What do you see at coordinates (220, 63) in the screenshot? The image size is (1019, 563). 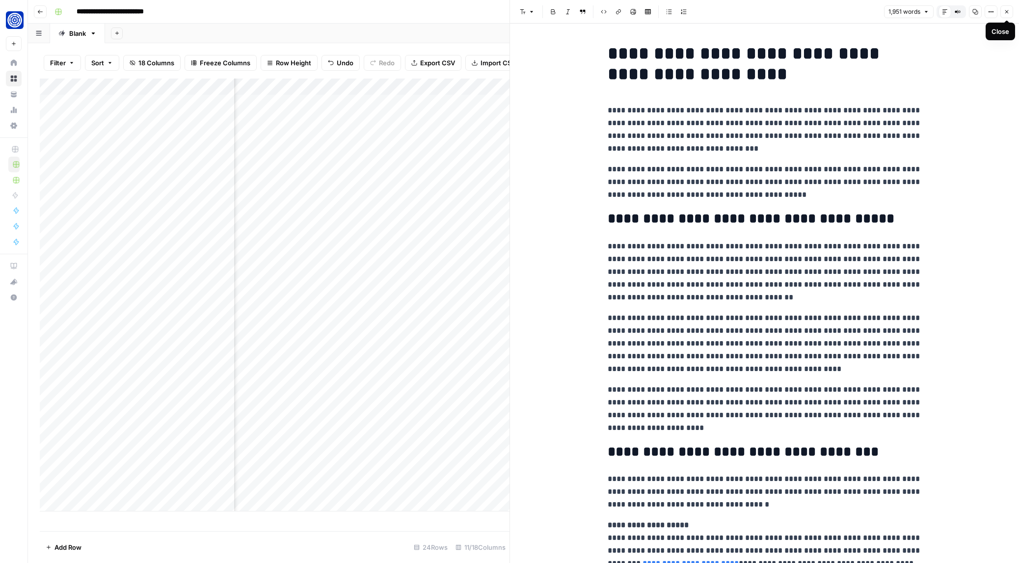 I see `button: Freeze Columns` at bounding box center [220, 63].